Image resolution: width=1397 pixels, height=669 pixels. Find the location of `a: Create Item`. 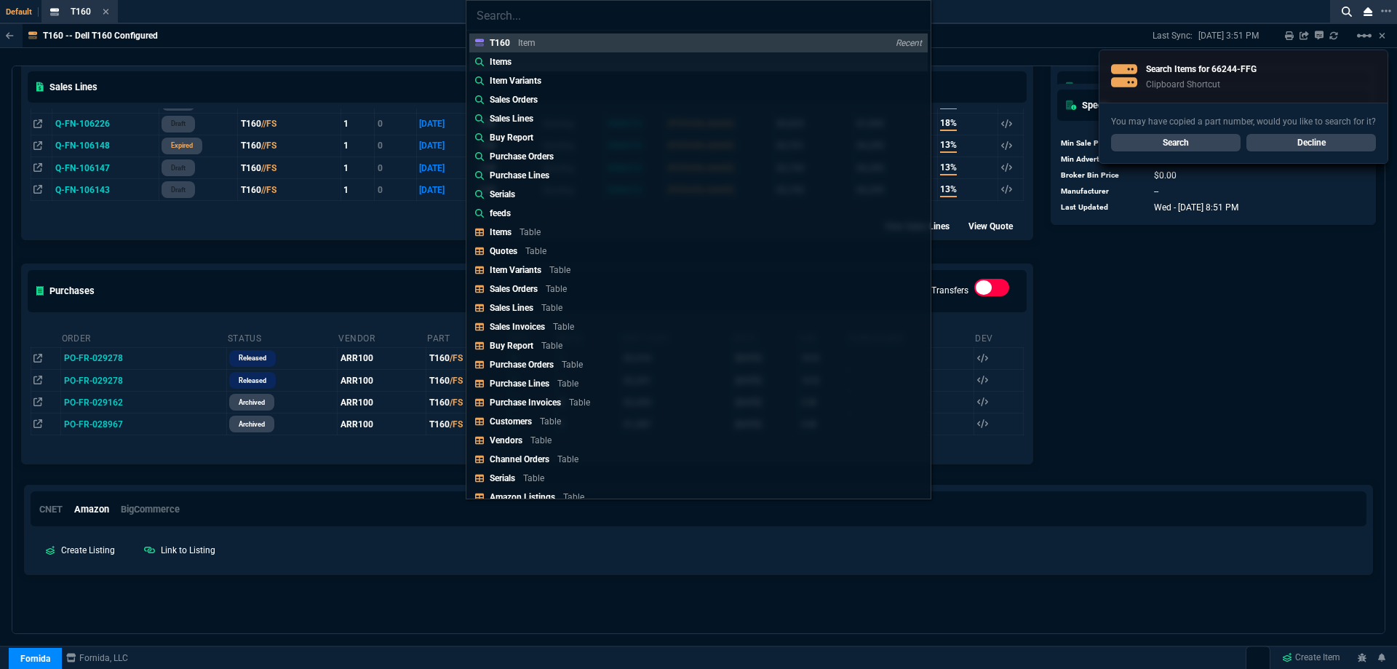

a: Create Item is located at coordinates (1312, 658).